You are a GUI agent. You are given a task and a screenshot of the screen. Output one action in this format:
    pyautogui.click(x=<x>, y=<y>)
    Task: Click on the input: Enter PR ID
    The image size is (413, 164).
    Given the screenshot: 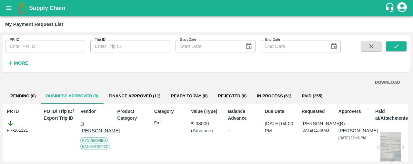 What is the action you would take?
    pyautogui.click(x=45, y=46)
    